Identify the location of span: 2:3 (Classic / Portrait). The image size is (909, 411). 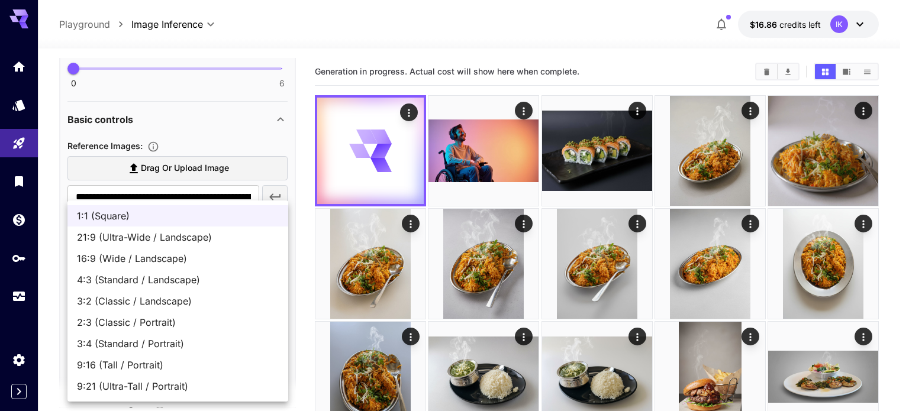
(177, 322).